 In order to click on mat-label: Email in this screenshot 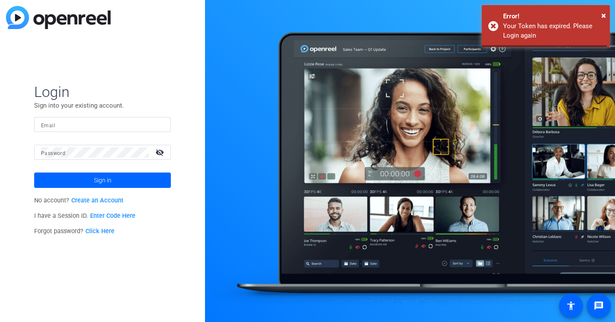, I will do `click(48, 126)`.